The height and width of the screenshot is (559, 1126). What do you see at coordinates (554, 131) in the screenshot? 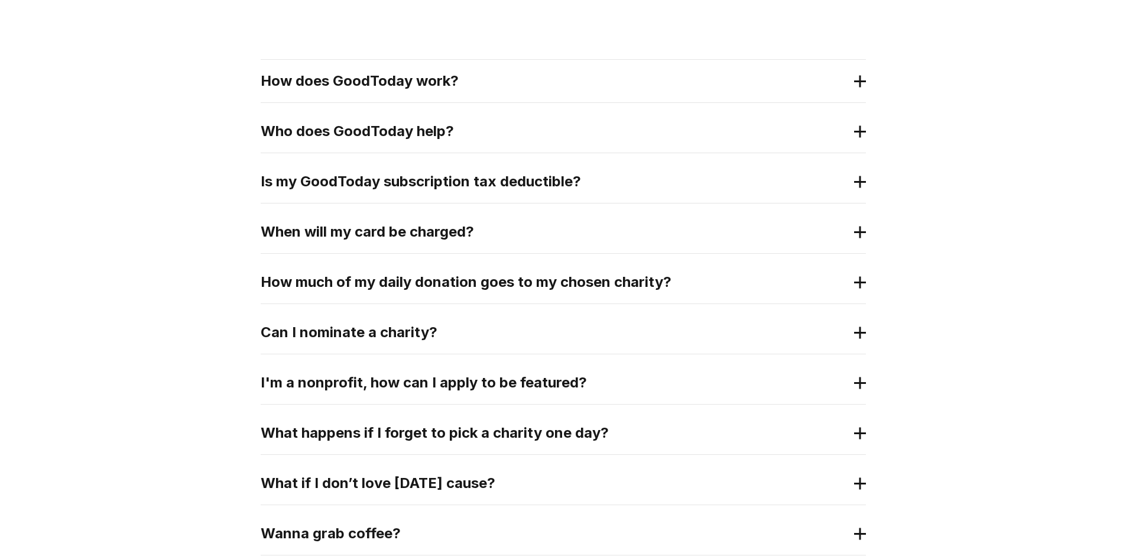
I see `h2: Who does GoodToday help?` at bounding box center [554, 131].